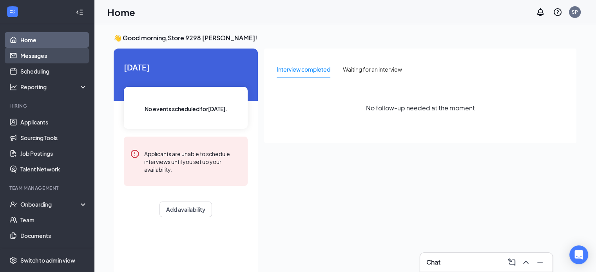  What do you see at coordinates (578, 255) in the screenshot?
I see `div: Open Intercom Messenger` at bounding box center [578, 255].